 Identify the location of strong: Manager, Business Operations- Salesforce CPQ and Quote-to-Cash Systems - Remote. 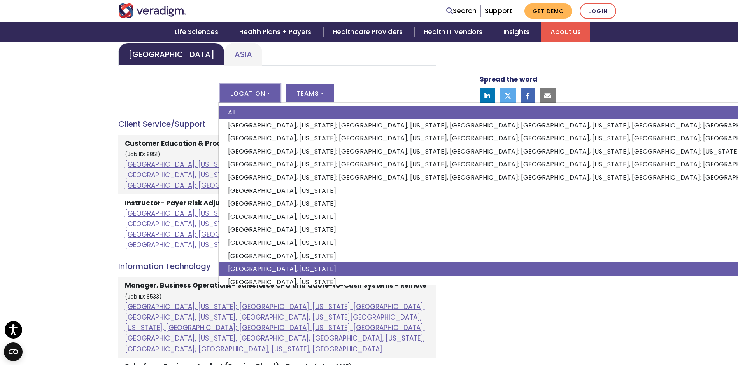
(275, 286).